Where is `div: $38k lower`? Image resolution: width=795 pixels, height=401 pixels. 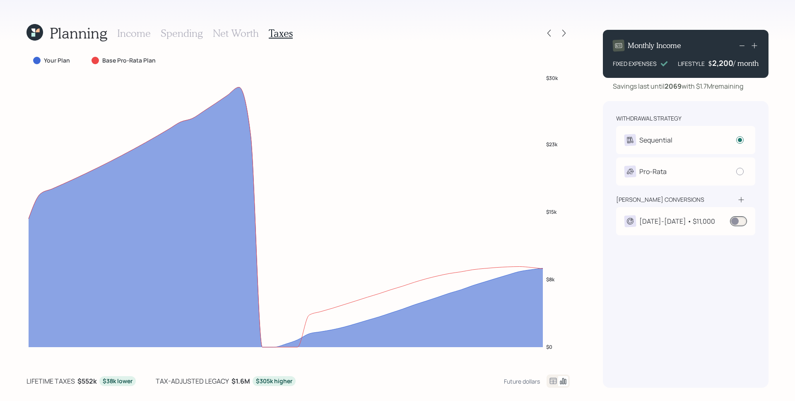
div: $38k lower is located at coordinates (118, 381).